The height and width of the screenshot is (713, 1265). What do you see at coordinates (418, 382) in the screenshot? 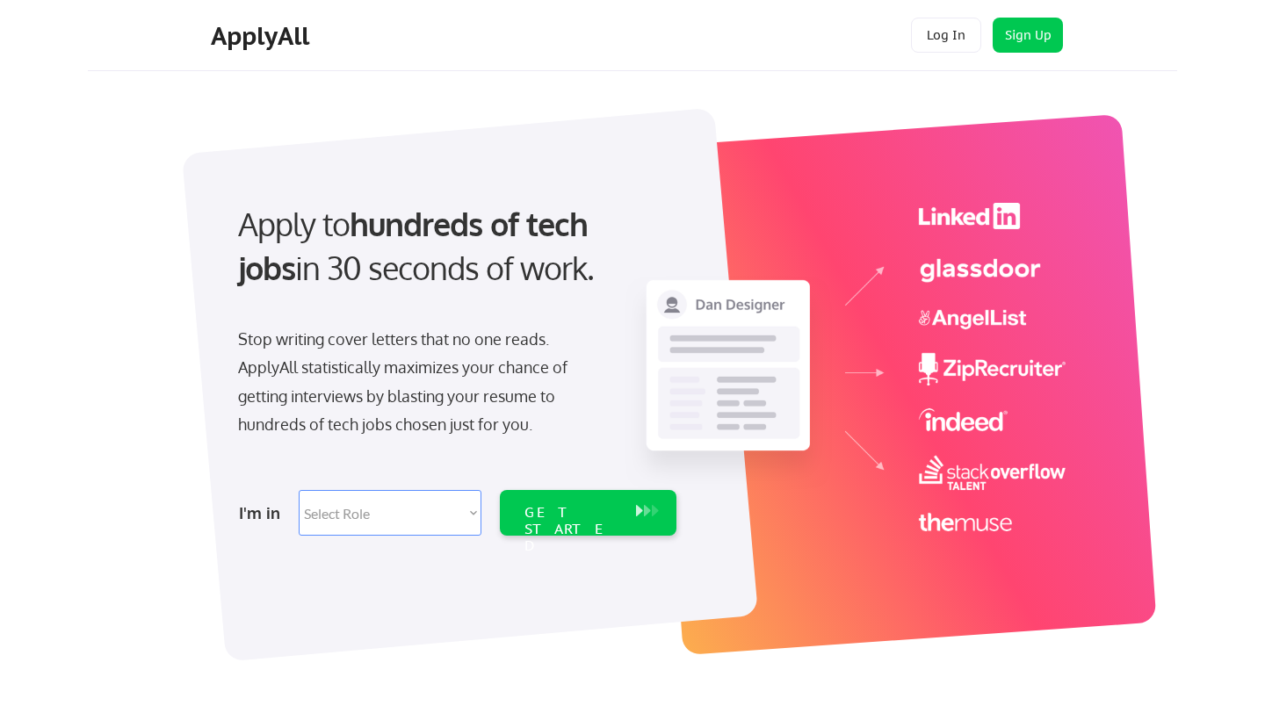
I see `div: Stop writing cover letters that no one reads. ApplyAll statistically maximizes your chance of get...` at bounding box center [418, 382].